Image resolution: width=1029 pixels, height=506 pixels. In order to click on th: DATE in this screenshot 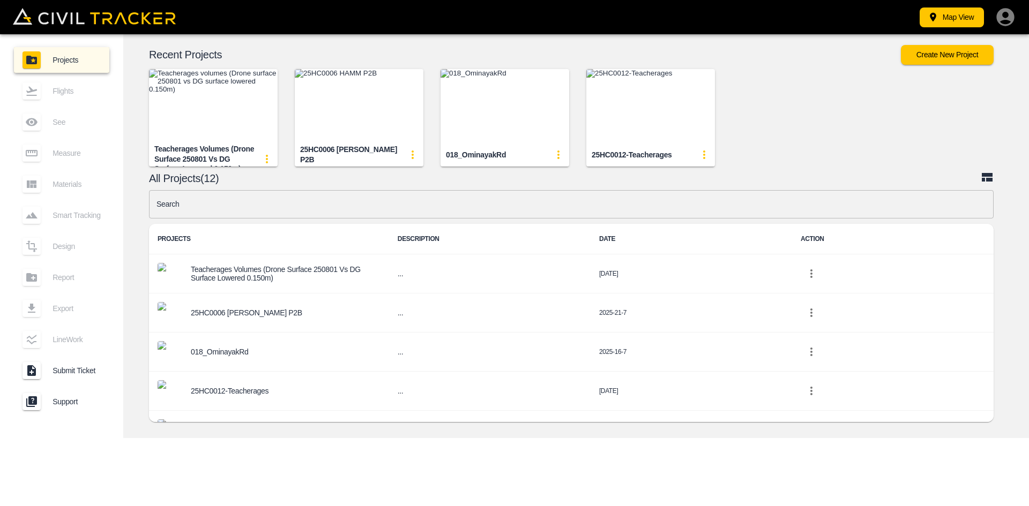, I will do `click(691, 239)`.